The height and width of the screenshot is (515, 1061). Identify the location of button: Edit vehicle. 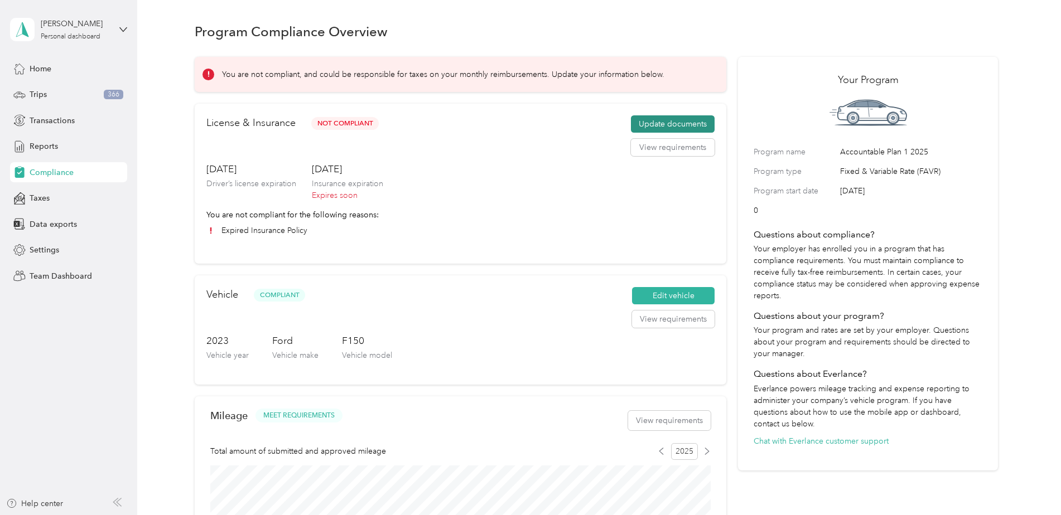
(673, 296).